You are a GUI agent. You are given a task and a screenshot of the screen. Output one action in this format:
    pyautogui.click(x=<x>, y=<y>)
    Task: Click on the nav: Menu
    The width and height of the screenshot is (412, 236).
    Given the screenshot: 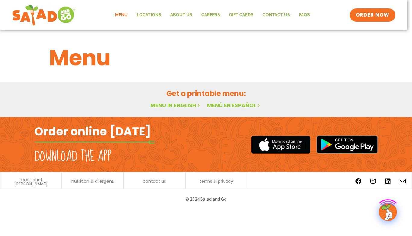 What is the action you would take?
    pyautogui.click(x=213, y=15)
    